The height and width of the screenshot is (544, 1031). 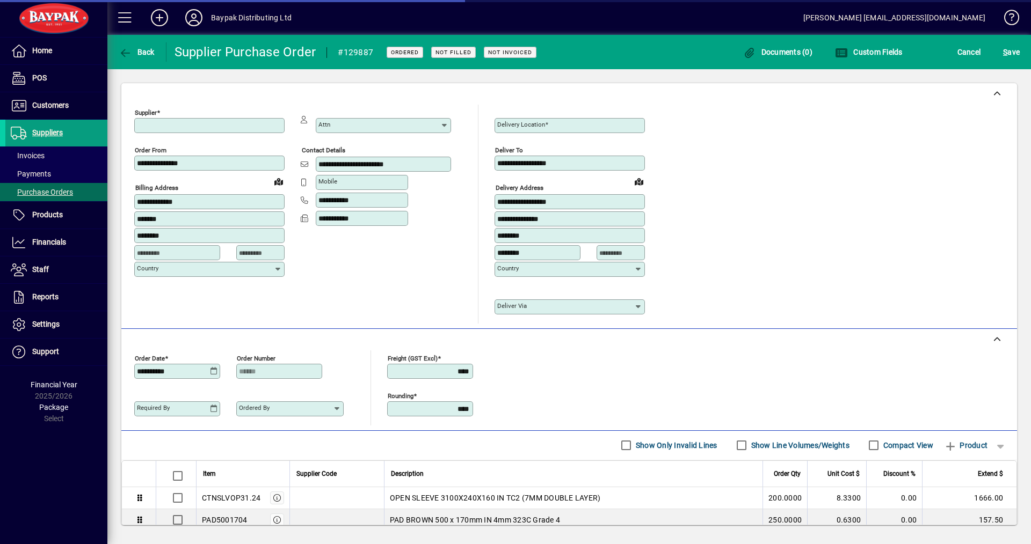 What do you see at coordinates (509, 150) in the screenshot?
I see `mat-label: Deliver To` at bounding box center [509, 150].